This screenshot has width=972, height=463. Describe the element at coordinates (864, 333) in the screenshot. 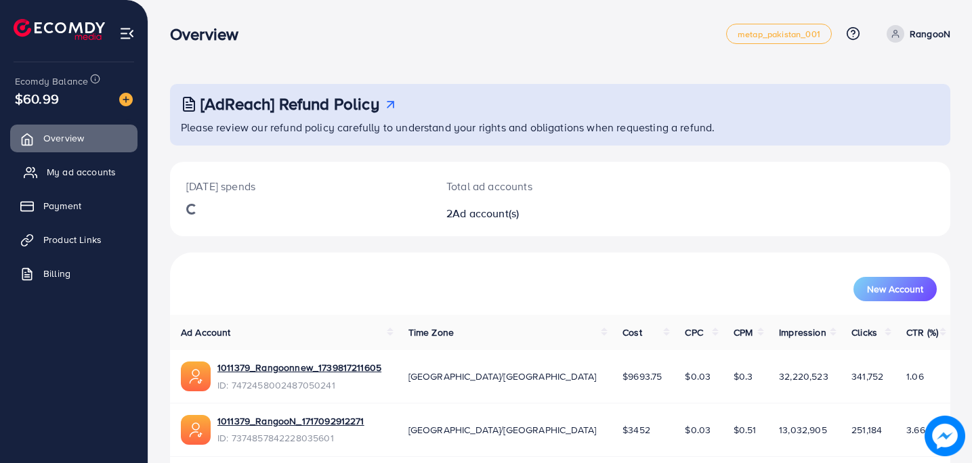

I see `span: Clicks` at that location.